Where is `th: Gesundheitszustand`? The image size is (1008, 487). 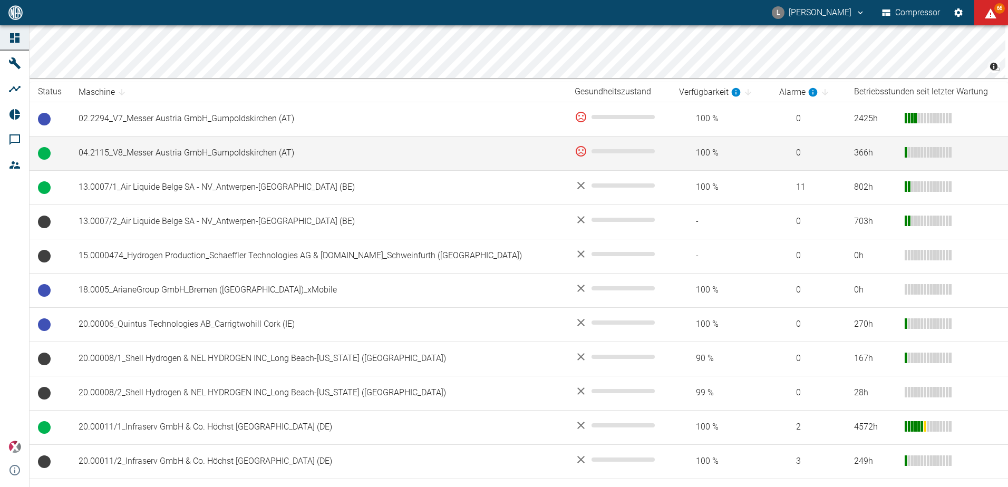 th: Gesundheitszustand is located at coordinates (618, 92).